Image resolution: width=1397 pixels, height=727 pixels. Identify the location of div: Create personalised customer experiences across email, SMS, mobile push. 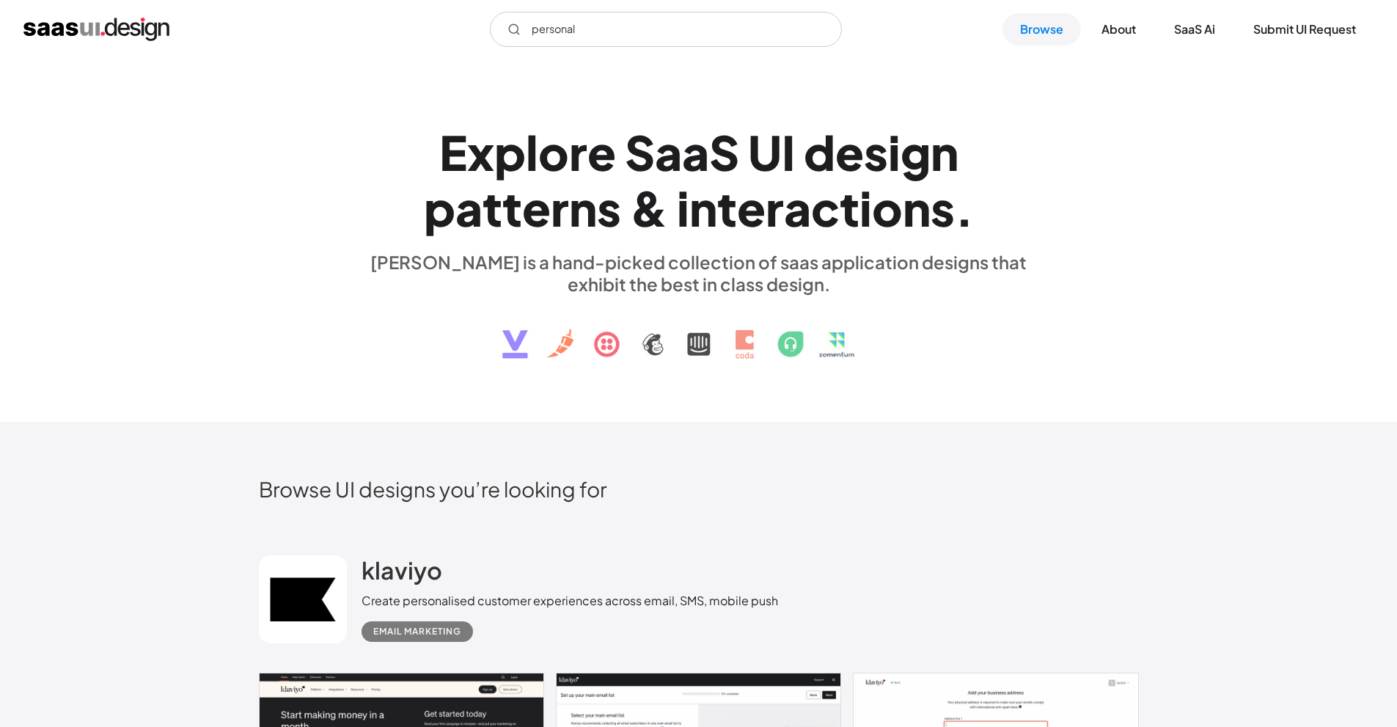
(570, 600).